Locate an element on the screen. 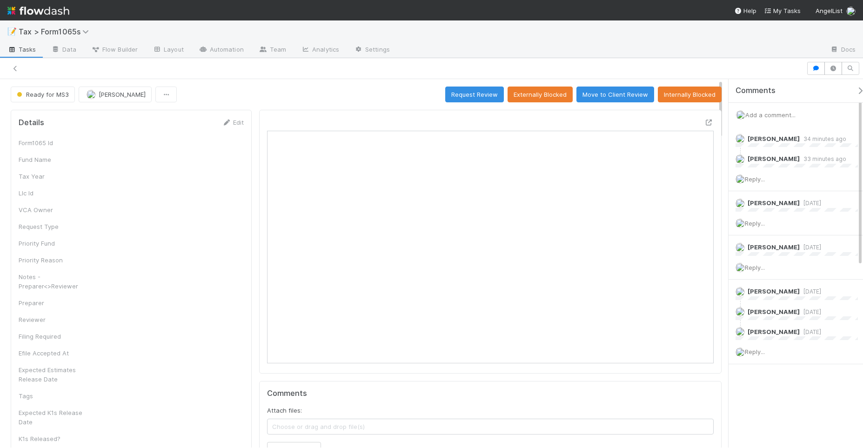 This screenshot has height=448, width=863. div: Efile Accepted At is located at coordinates (54, 353).